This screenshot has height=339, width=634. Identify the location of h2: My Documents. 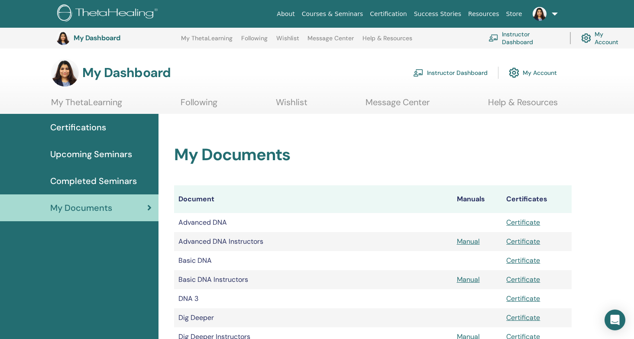
(373, 155).